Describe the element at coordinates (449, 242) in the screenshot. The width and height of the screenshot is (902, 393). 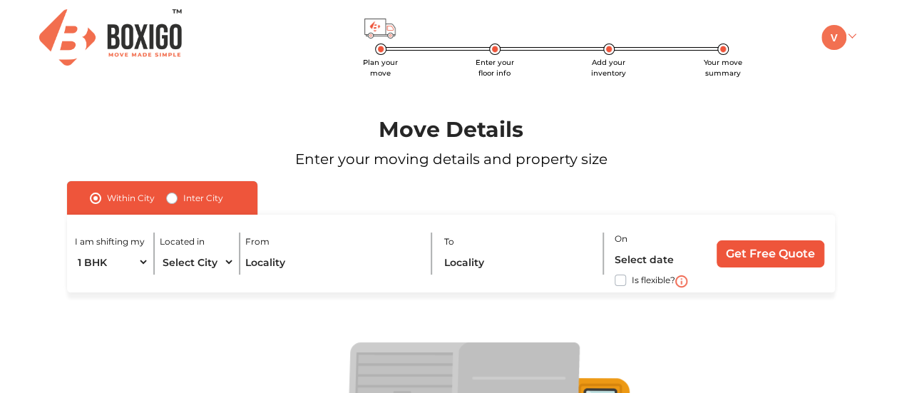
I see `label: To` at that location.